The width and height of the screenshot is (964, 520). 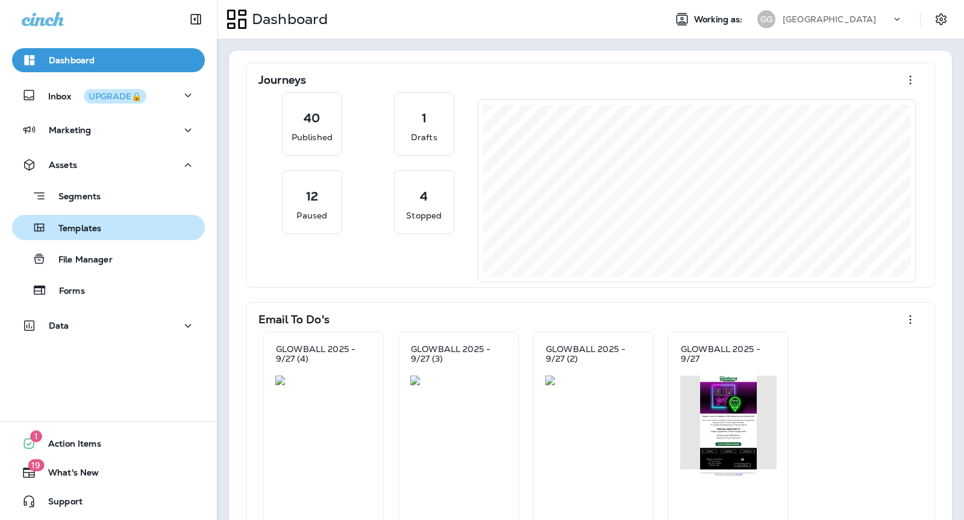 I want to click on p: Published, so click(x=312, y=137).